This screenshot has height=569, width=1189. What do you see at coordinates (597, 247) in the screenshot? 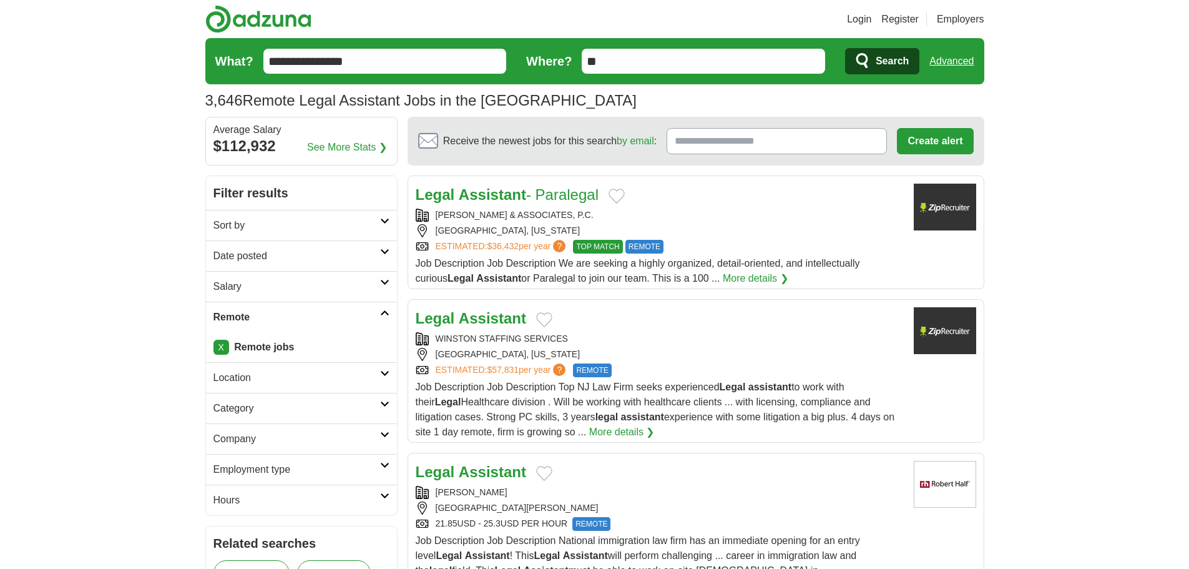
I see `span: TOP MATCH` at bounding box center [597, 247].